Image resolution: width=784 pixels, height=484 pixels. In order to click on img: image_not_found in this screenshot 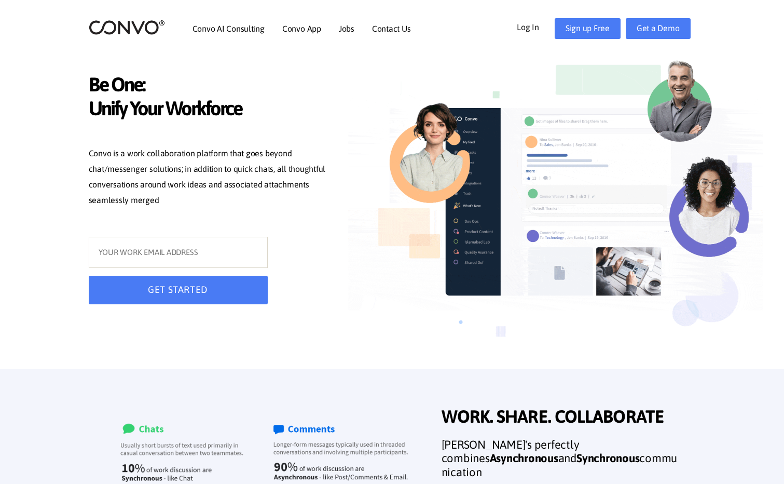, I will do `click(556, 208)`.